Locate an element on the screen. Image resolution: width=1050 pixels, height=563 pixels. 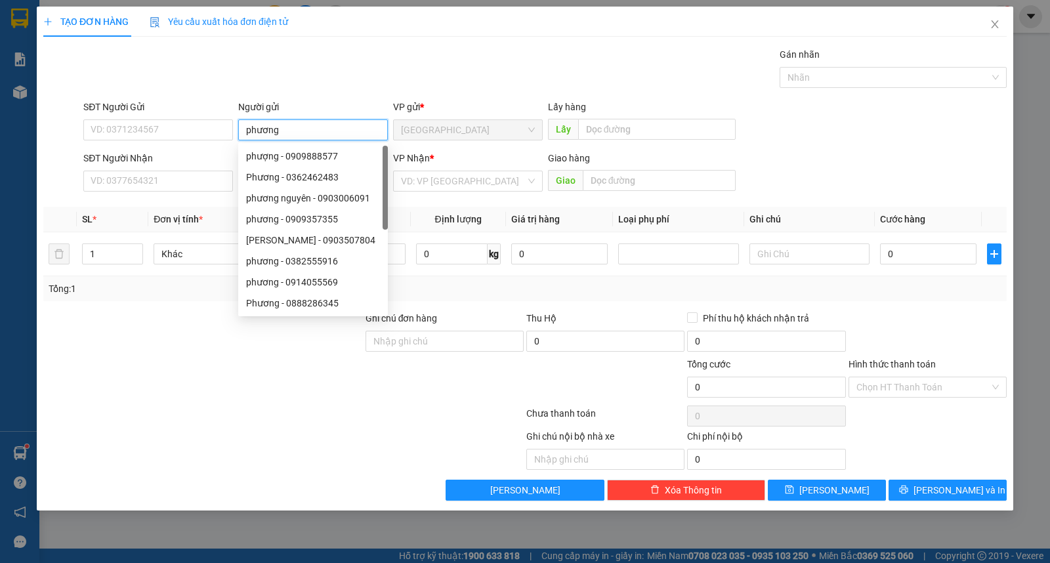
span: Sài Gòn is located at coordinates (468, 130).